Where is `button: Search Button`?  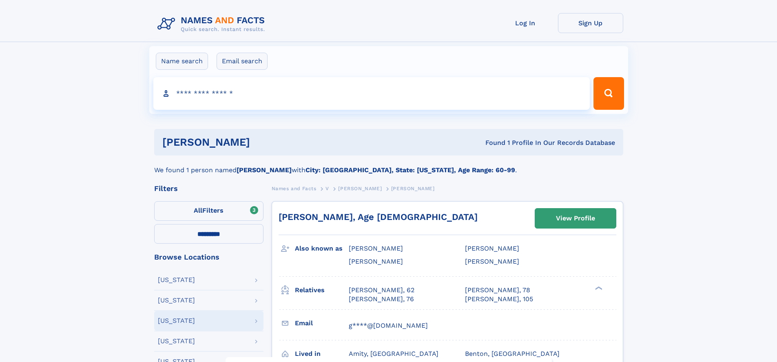
button: Search Button is located at coordinates (609, 93).